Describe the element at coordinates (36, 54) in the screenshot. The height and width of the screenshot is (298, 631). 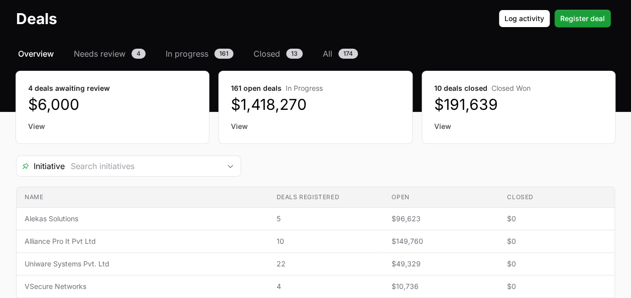
I see `a: Overview` at that location.